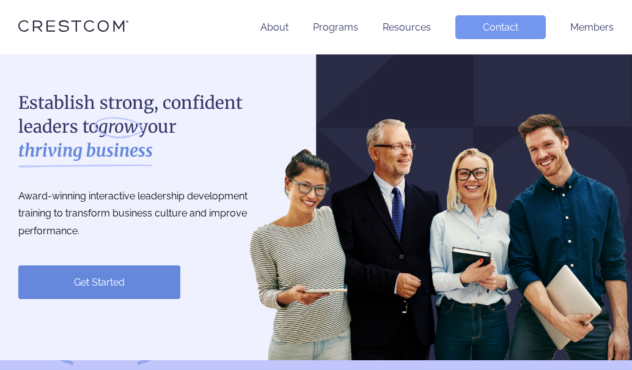 The height and width of the screenshot is (370, 632). I want to click on i: grow, so click(118, 127).